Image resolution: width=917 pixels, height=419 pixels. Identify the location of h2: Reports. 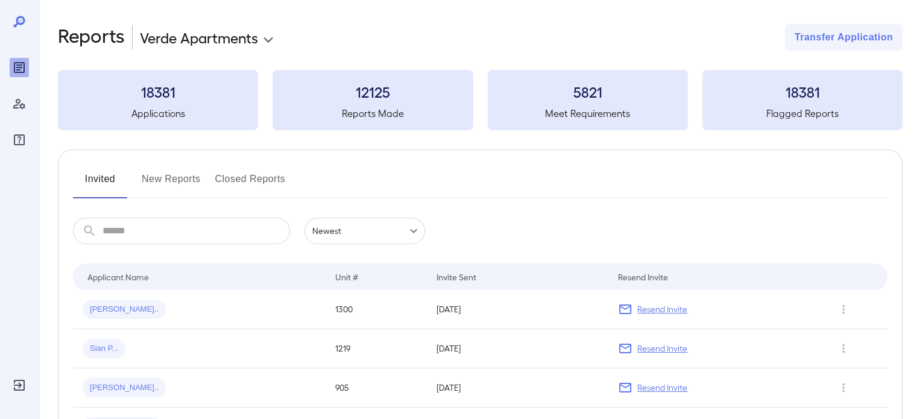
(91, 37).